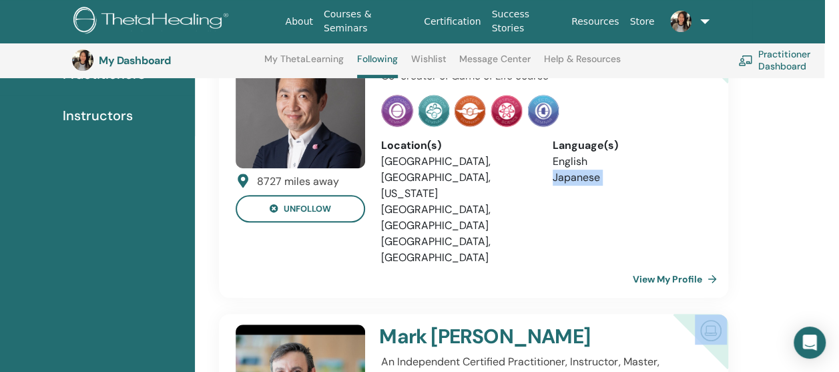 The image size is (839, 372). What do you see at coordinates (456, 145) in the screenshot?
I see `div: Location(s)` at bounding box center [456, 145].